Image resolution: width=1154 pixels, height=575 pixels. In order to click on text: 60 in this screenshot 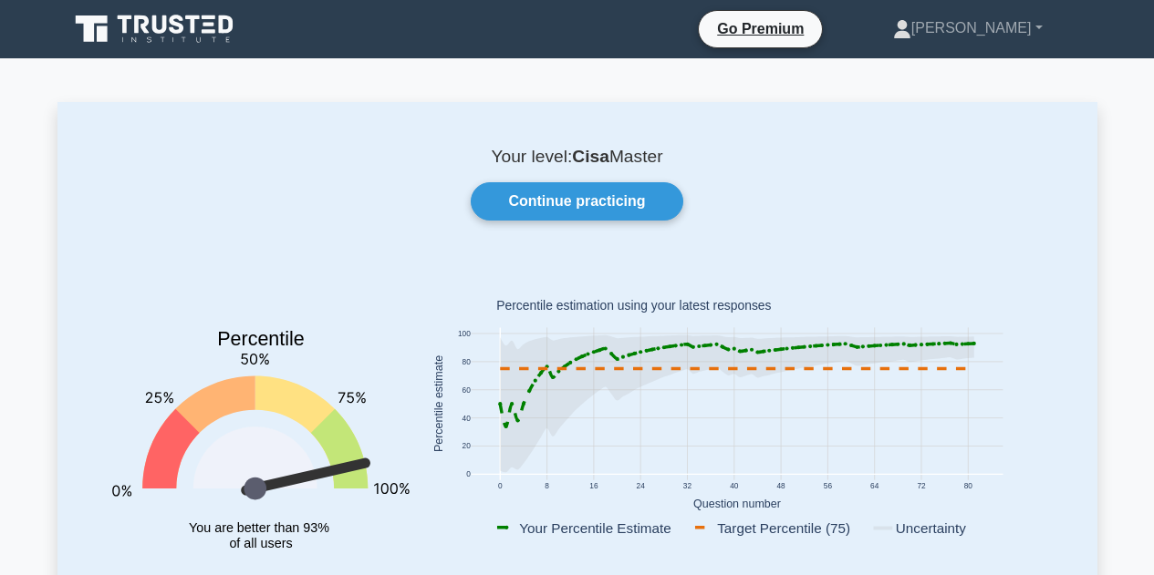, I will do `click(466, 390)`.